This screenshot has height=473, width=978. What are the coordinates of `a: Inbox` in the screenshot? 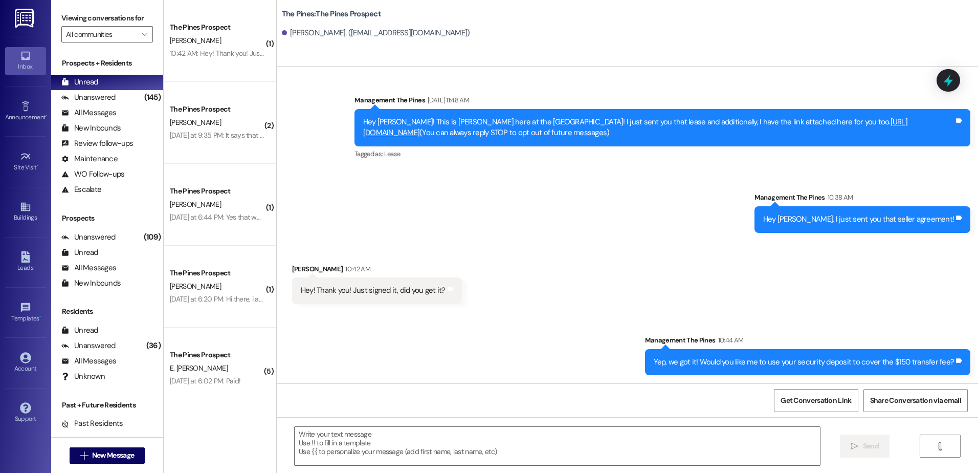 It's located at (26, 61).